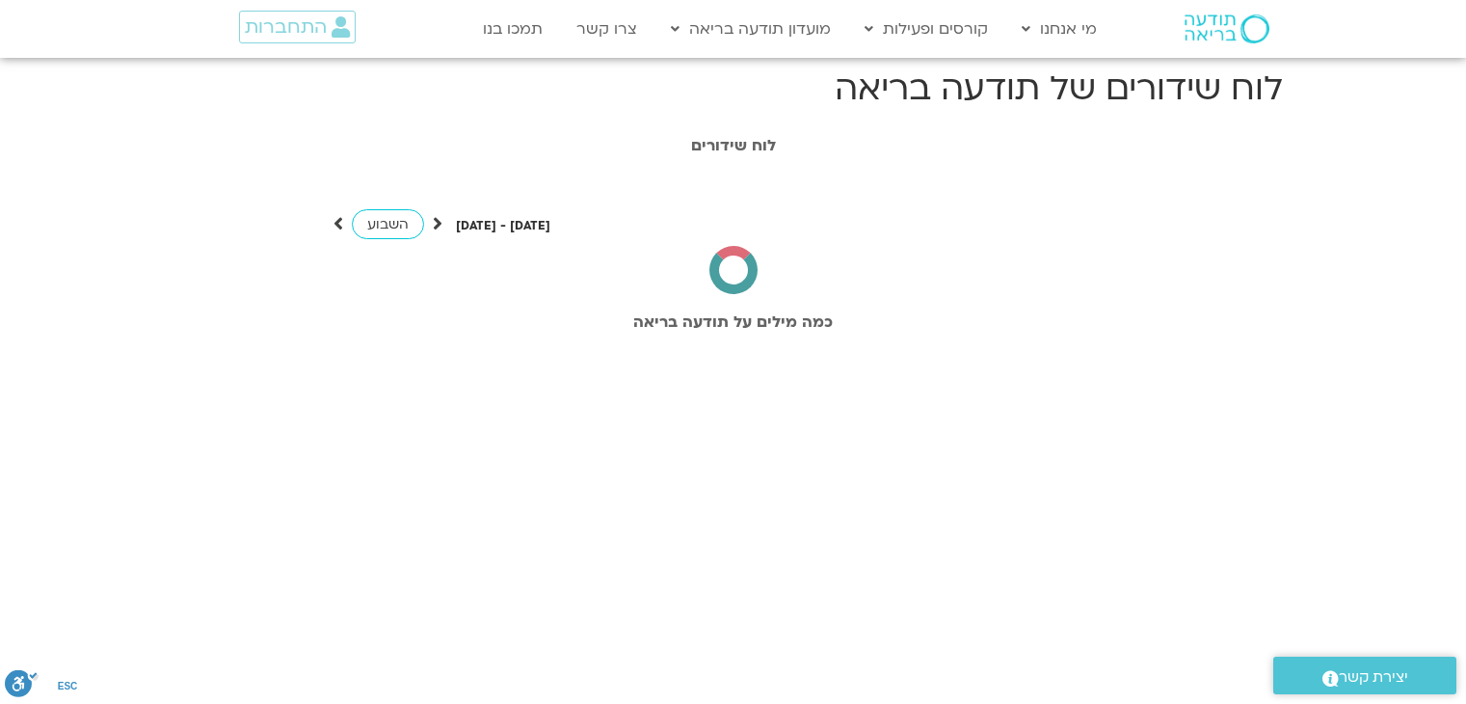 The image size is (1466, 704). I want to click on span: התחברות, so click(285, 27).